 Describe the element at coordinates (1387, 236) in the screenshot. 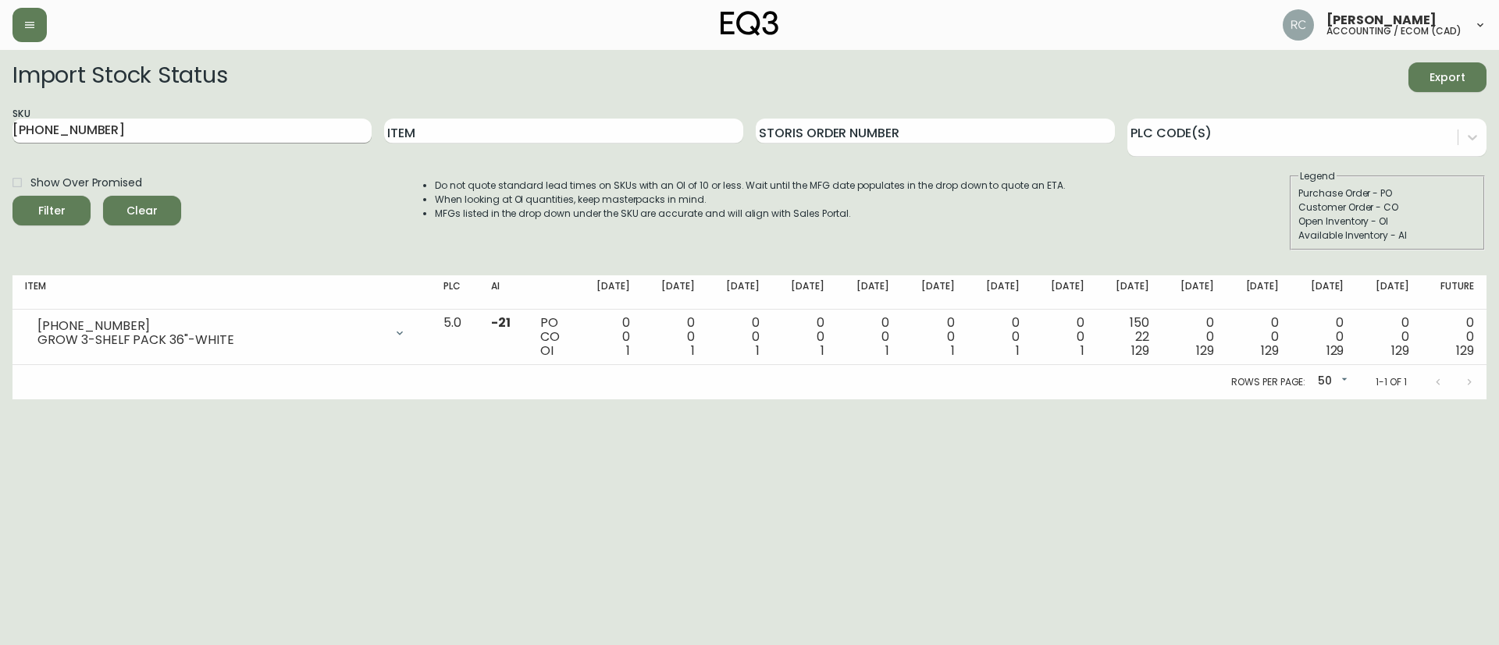

I see `div: Available Inventory - AI` at that location.